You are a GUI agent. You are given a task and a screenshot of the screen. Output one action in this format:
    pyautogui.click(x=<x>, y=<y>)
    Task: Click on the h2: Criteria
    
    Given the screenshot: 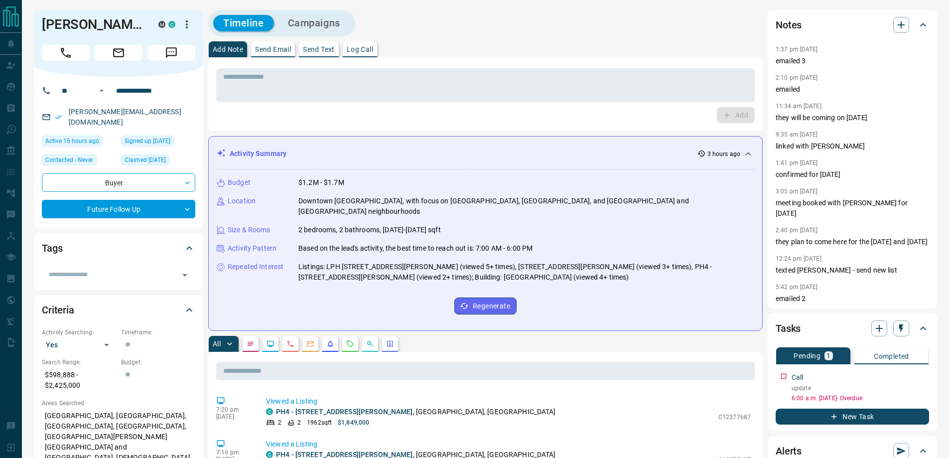 What is the action you would take?
    pyautogui.click(x=58, y=310)
    